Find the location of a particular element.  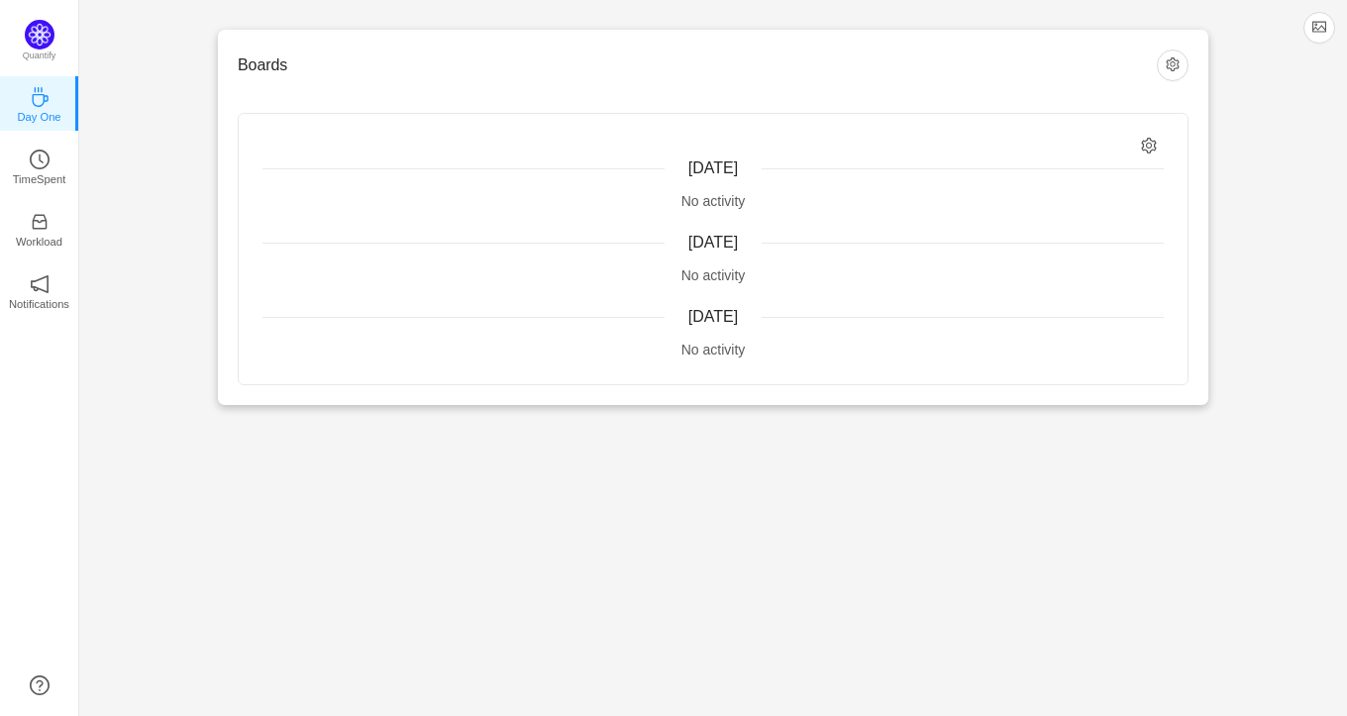

i: icon: notification is located at coordinates (40, 284).